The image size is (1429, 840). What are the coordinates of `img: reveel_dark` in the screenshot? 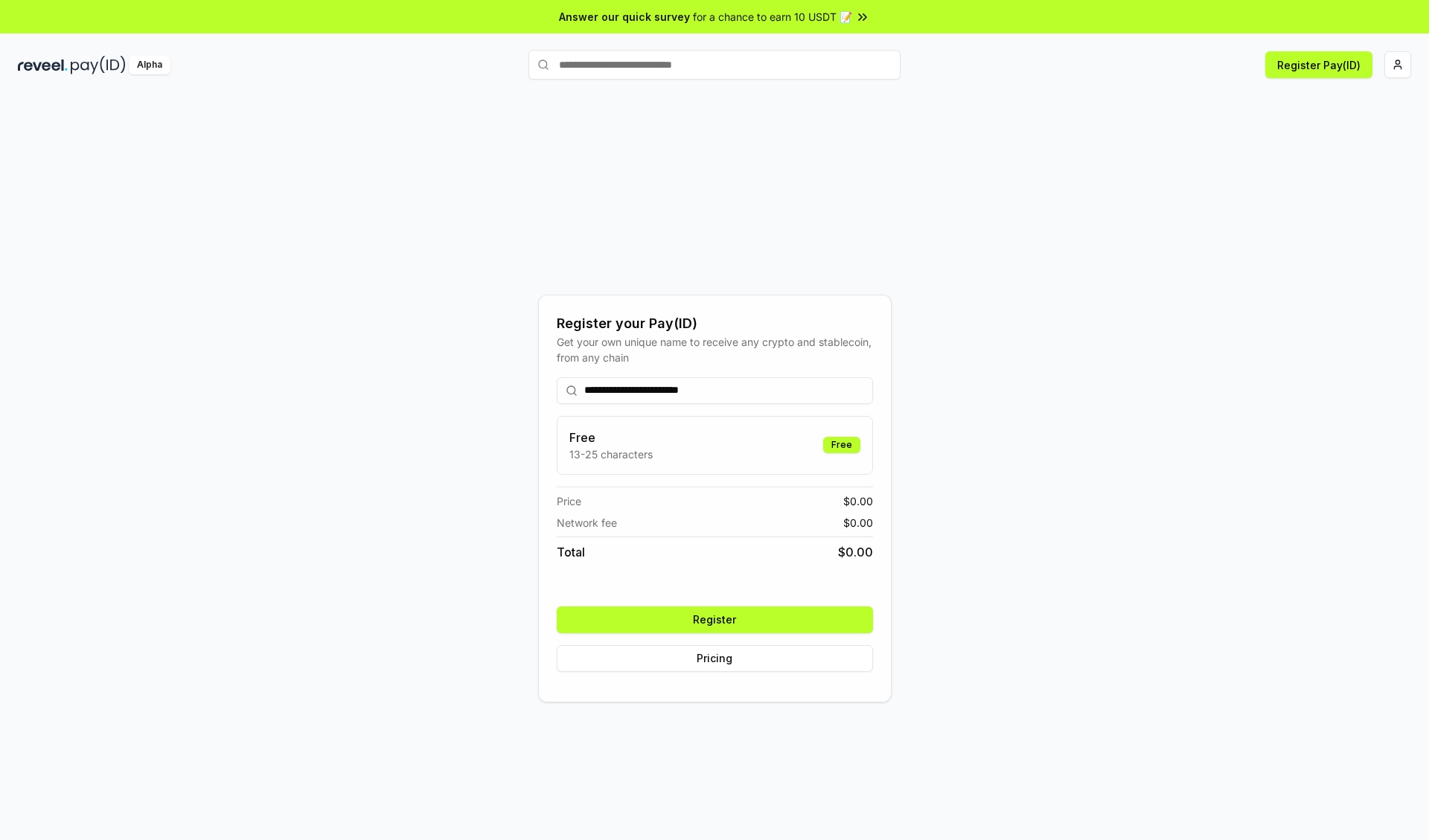 It's located at (42, 65).